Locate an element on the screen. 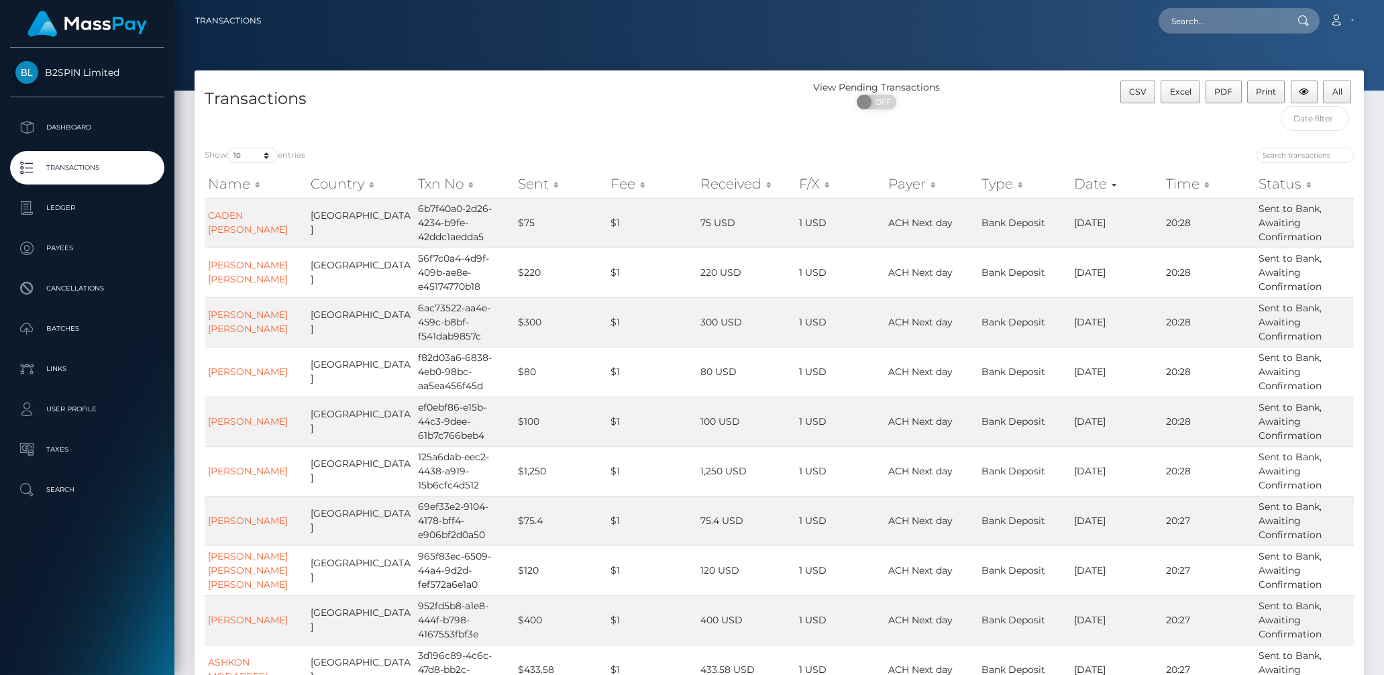 This screenshot has height=675, width=1384. th: Sent: activate to sort column ascending is located at coordinates (561, 184).